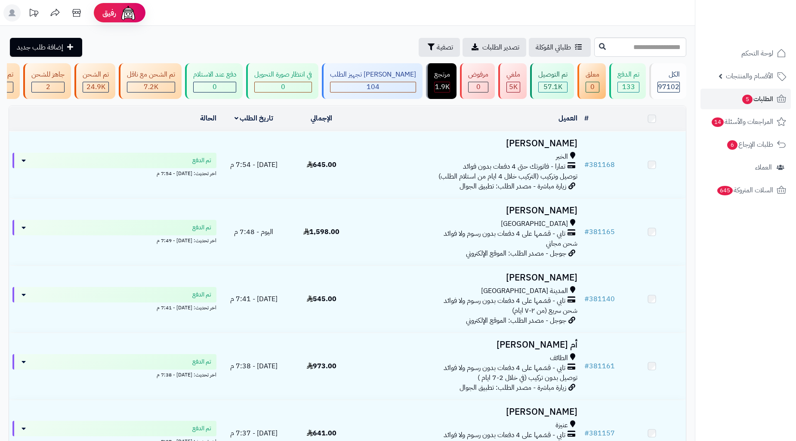 This screenshot has height=441, width=796. What do you see at coordinates (749, 145) in the screenshot?
I see `span: طلبات الإرجاع` at bounding box center [749, 145].